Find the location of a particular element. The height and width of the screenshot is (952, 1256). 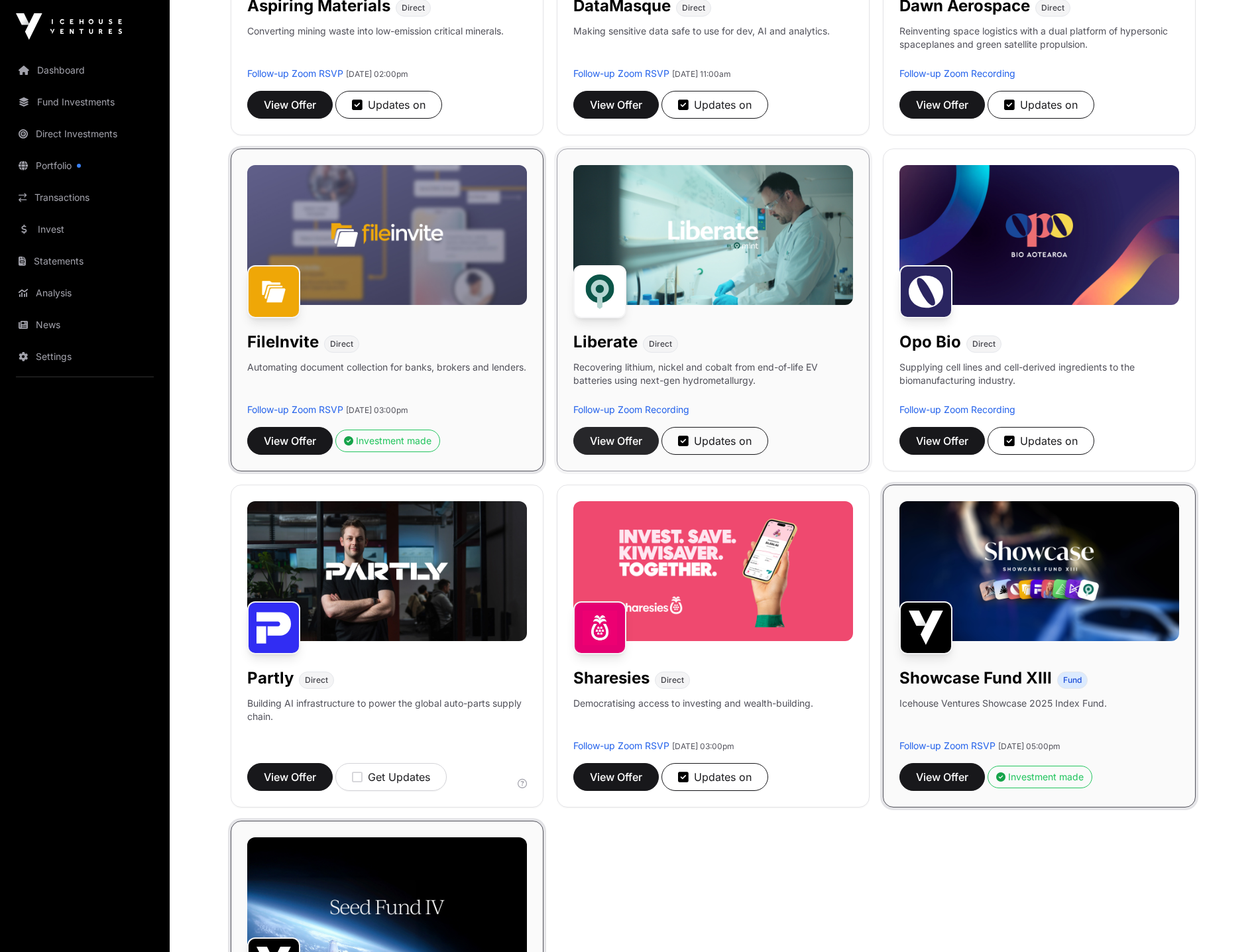

img: Opo Bio is located at coordinates (926, 292).